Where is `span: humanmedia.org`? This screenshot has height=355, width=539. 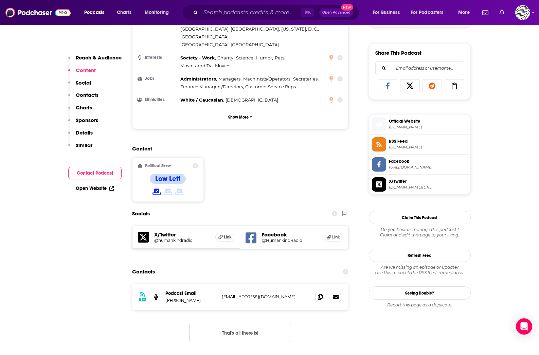 span: humanmedia.org is located at coordinates (429, 127).